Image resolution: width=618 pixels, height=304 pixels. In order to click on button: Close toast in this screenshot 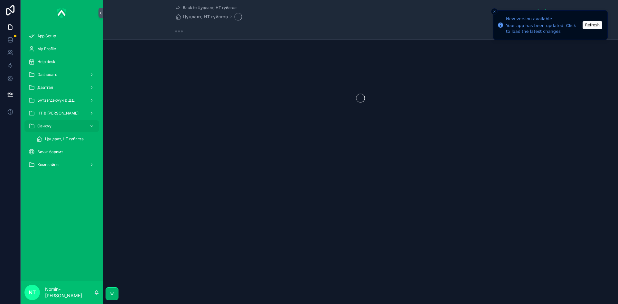, I will do `click(495, 12)`.